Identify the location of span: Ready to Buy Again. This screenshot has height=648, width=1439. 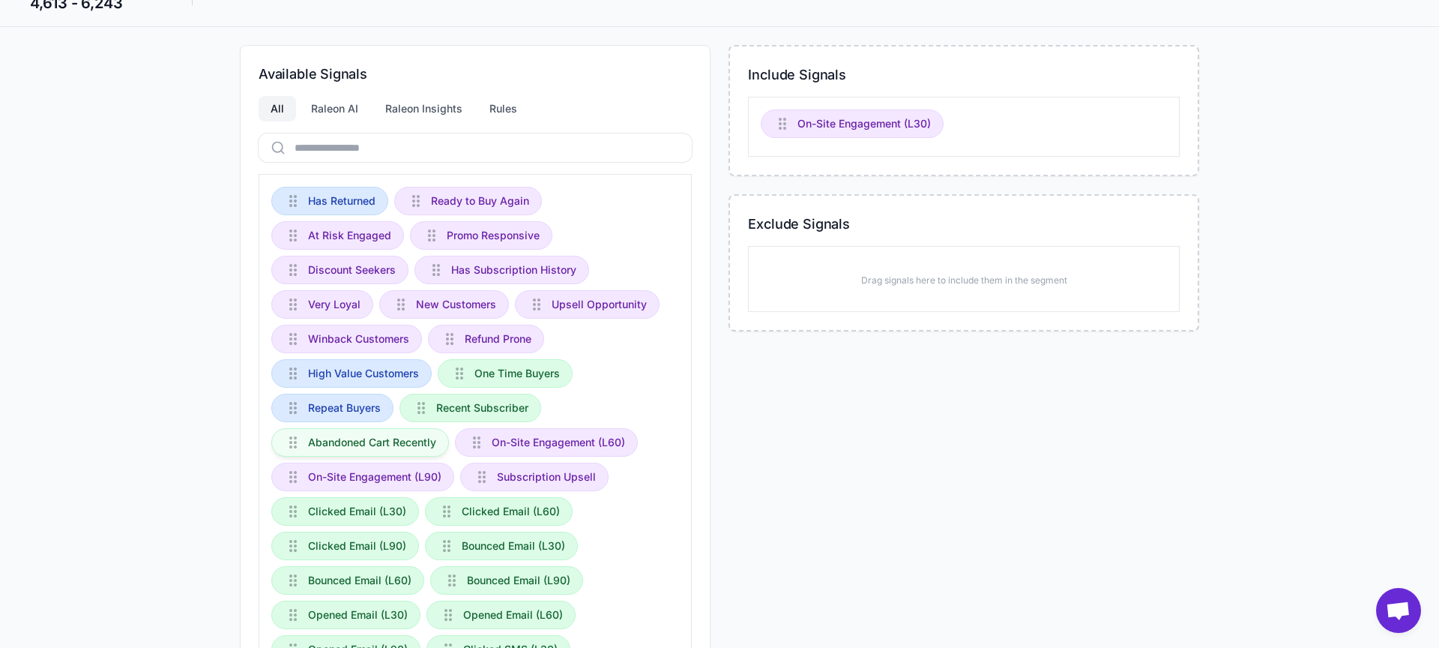
(480, 201).